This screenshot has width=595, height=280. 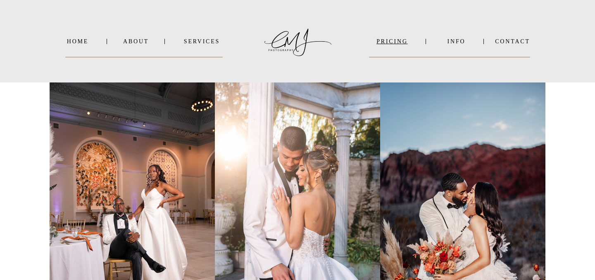 I want to click on nav: INFO, so click(x=456, y=41).